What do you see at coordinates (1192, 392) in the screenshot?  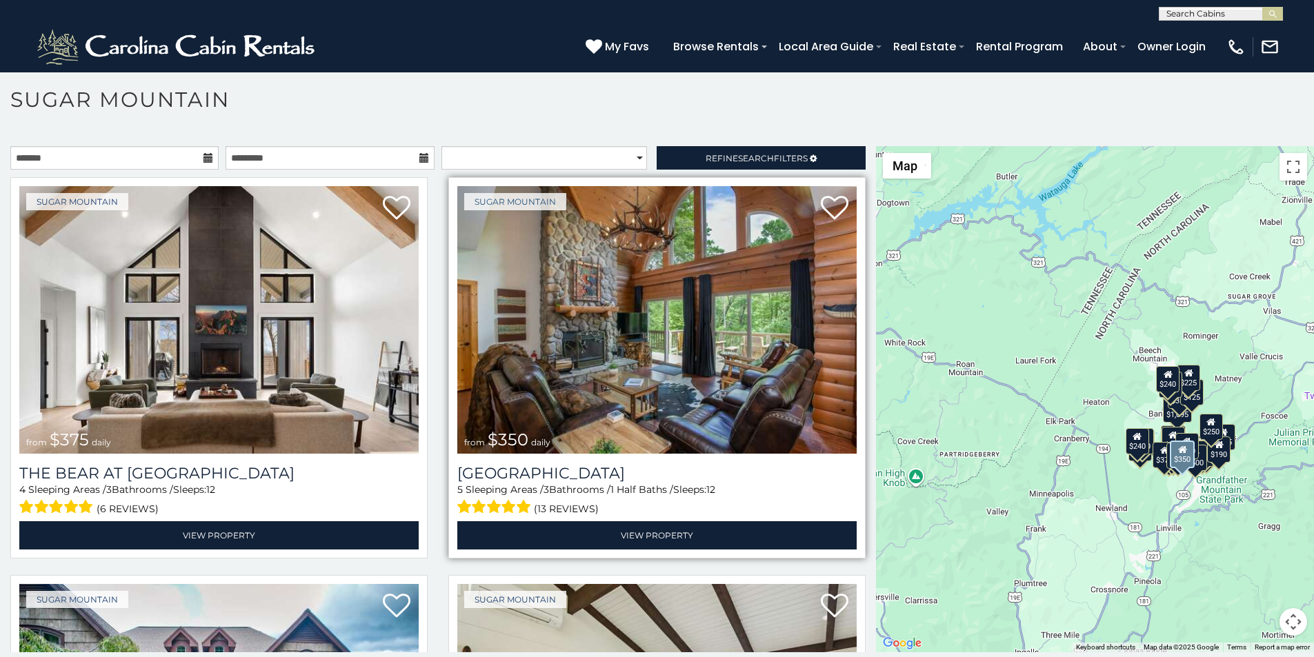 I see `div: $125` at bounding box center [1192, 392].